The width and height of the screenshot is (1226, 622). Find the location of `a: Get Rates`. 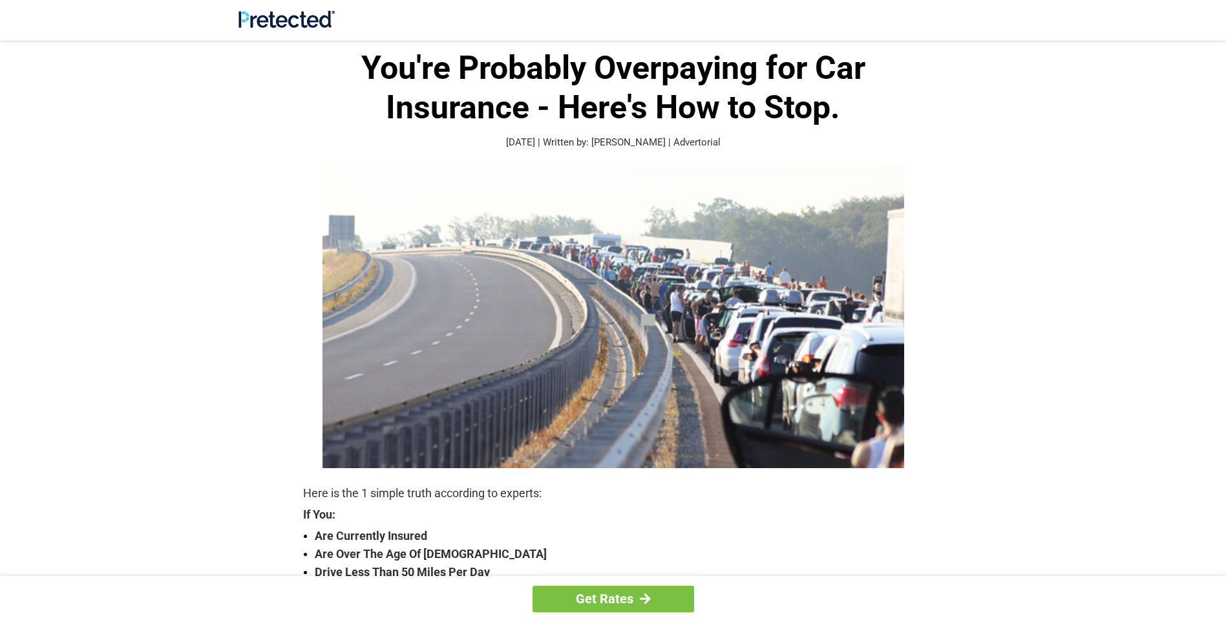

a: Get Rates is located at coordinates (613, 598).